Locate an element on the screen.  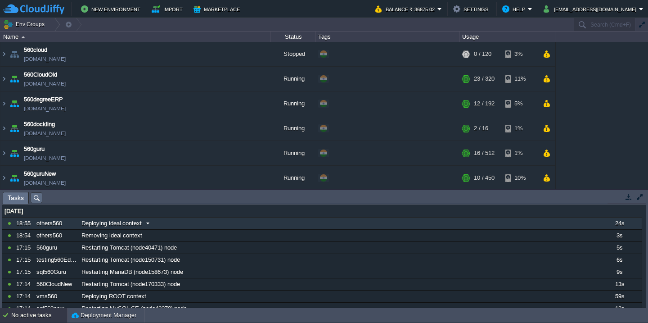
div: 9s is located at coordinates (620, 272).